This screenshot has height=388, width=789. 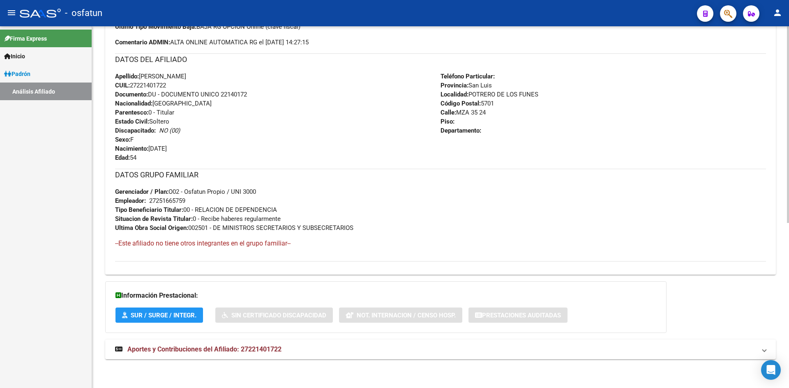 I want to click on span: BAJA RG OPCION Online (clave fiscal), so click(x=208, y=27).